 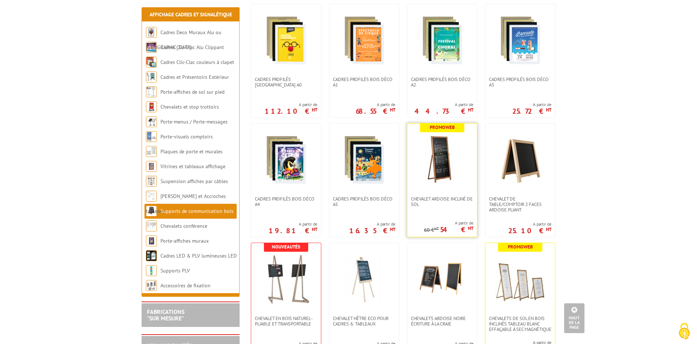 What do you see at coordinates (520, 204) in the screenshot?
I see `a: Chevalet de Table/comptoir 2 faces Ardoise Pliant` at bounding box center [520, 204].